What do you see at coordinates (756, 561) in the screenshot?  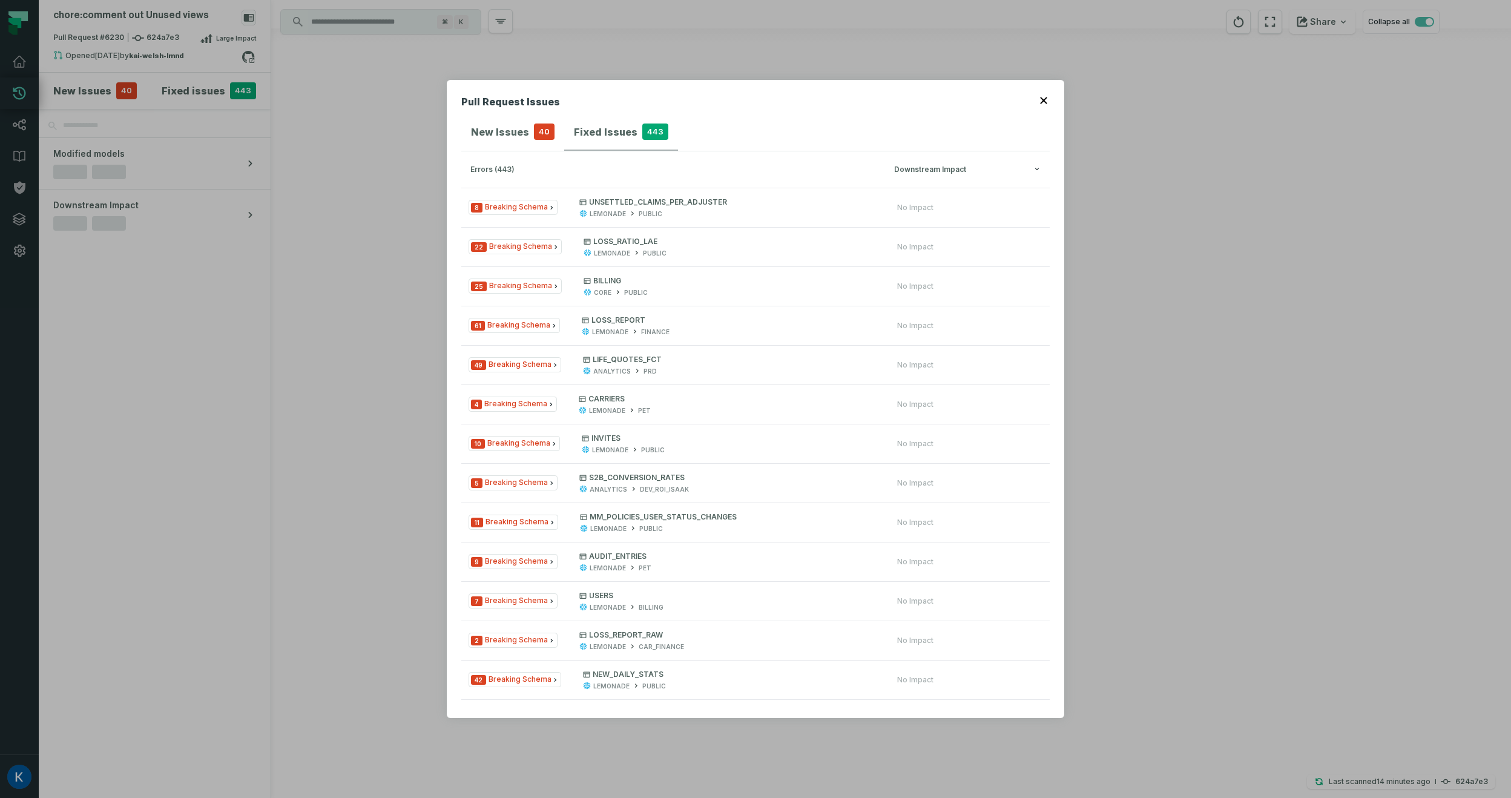 I see `button: Issue TypeAUDIT_ENTRIESLEMONADEPETNo Impact` at bounding box center [756, 561].